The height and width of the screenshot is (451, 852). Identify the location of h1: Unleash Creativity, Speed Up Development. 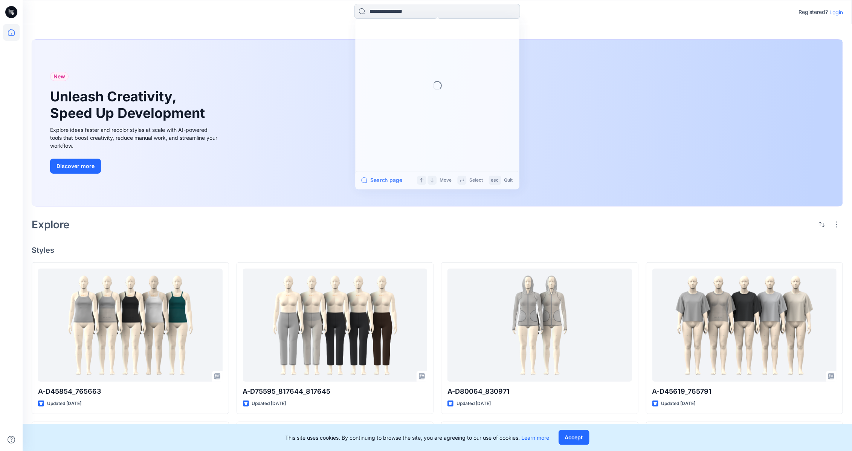
(129, 105).